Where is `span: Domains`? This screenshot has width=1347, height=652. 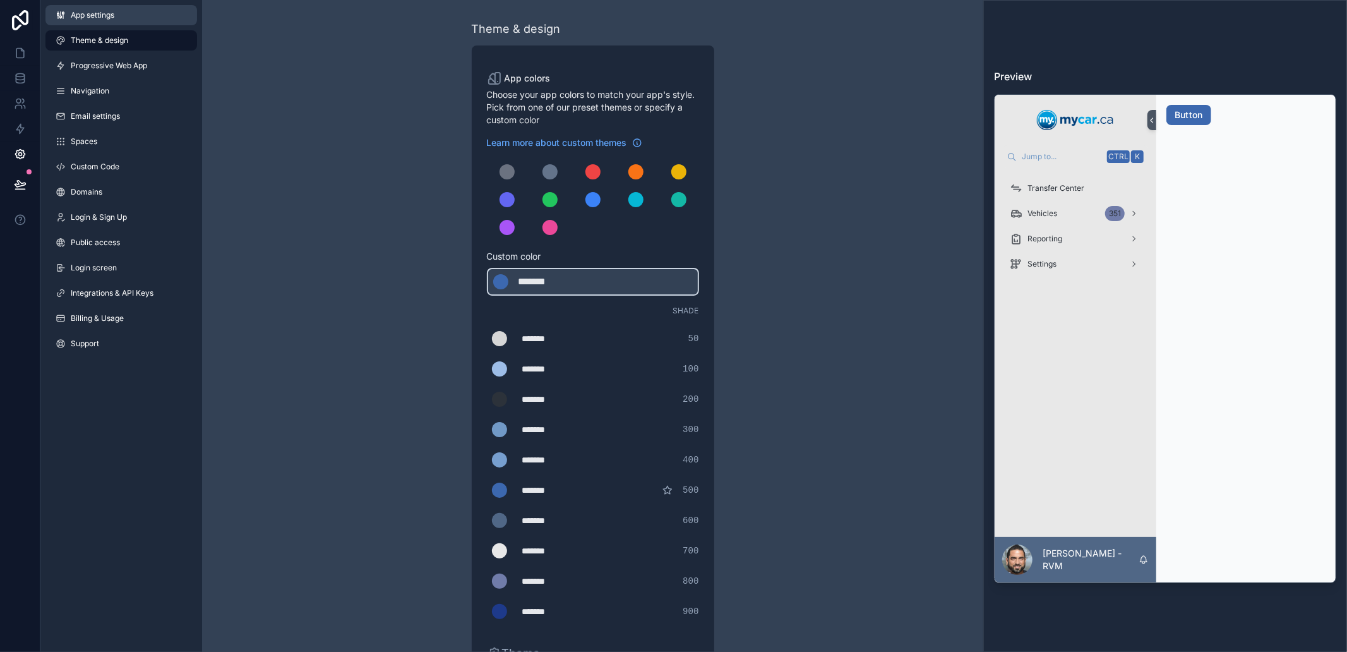
span: Domains is located at coordinates (87, 192).